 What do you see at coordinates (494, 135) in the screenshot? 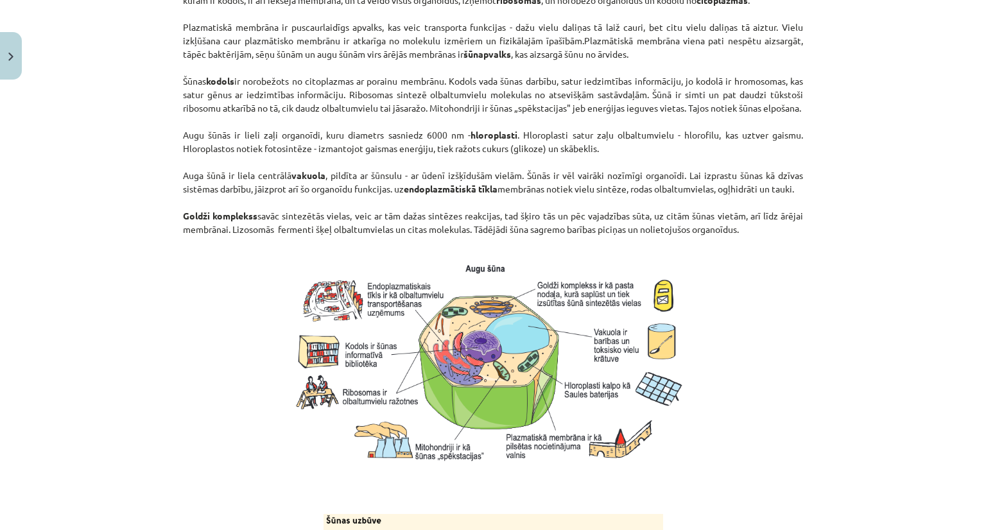
I see `strong: hloroplasti` at bounding box center [494, 135].